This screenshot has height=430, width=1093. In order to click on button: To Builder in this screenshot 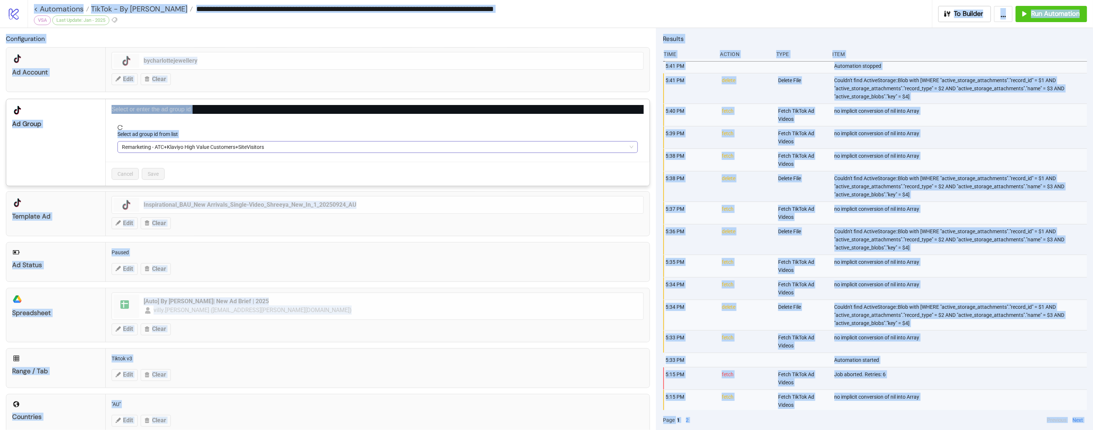, I will do `click(965, 14)`.